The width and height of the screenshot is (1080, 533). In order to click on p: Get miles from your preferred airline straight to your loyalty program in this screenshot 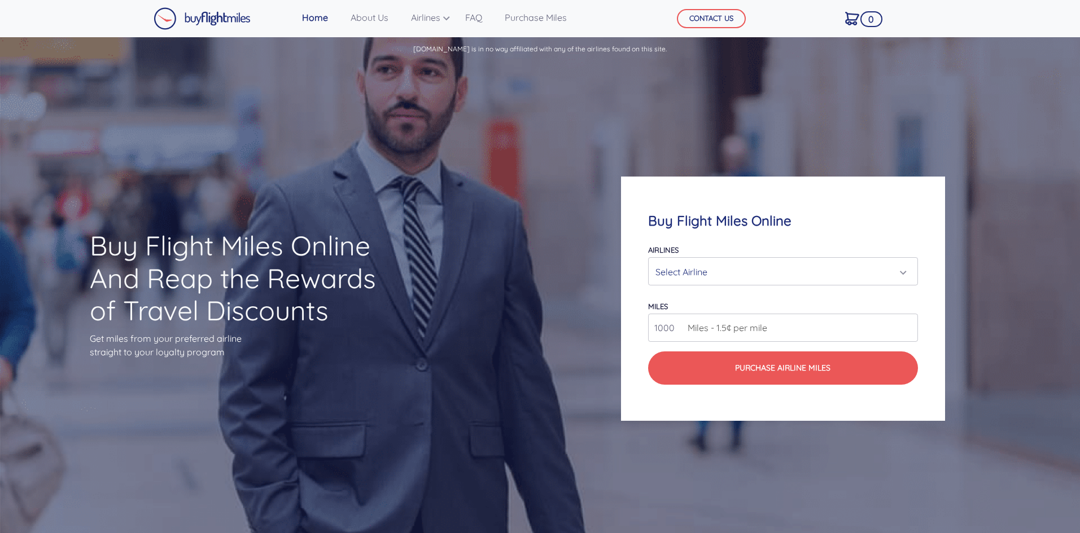, I will do `click(243, 345)`.